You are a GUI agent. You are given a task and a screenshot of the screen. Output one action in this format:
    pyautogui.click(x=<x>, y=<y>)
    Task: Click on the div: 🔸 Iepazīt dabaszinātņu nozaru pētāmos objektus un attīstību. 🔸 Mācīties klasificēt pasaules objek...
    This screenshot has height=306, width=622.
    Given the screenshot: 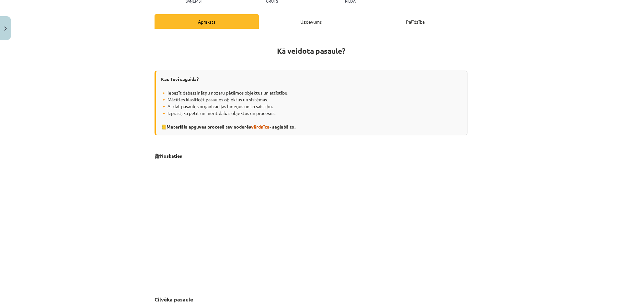 What is the action you would take?
    pyautogui.click(x=311, y=103)
    